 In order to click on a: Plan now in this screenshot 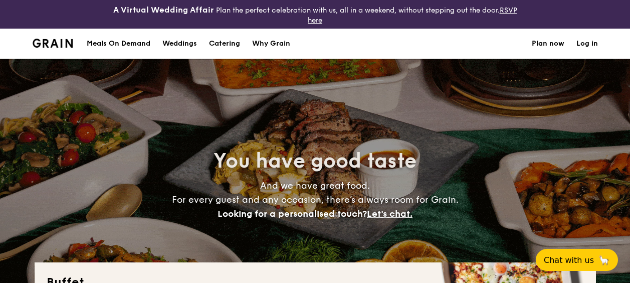, I will do `click(547, 44)`.